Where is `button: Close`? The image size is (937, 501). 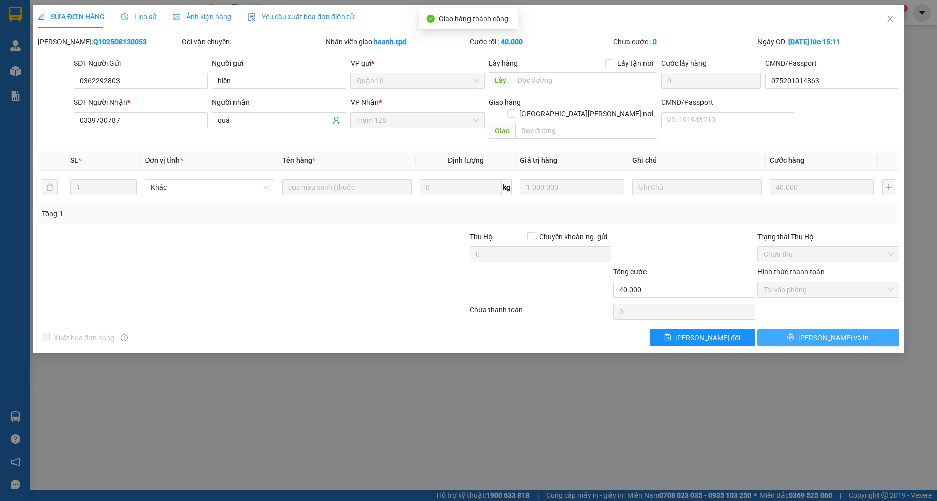 button: Close is located at coordinates (890, 19).